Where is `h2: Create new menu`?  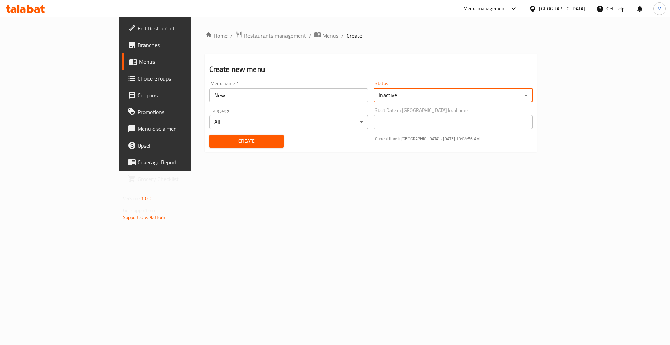
h2: Create new menu is located at coordinates (371, 69).